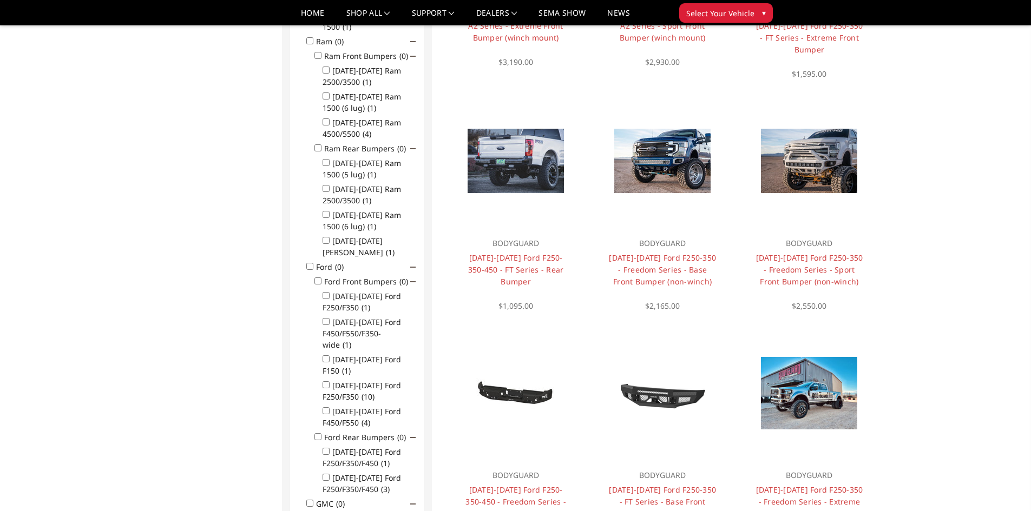 Image resolution: width=1031 pixels, height=511 pixels. What do you see at coordinates (368, 397) in the screenshot?
I see `span: (10)` at bounding box center [368, 397].